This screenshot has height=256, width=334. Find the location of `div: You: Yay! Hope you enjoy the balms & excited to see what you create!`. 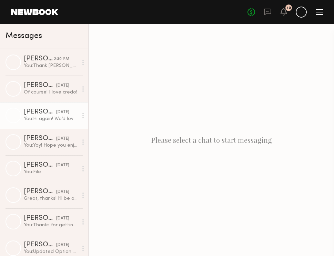

div: You: Yay! Hope you enjoy the balms & excited to see what you create! is located at coordinates (51, 145).